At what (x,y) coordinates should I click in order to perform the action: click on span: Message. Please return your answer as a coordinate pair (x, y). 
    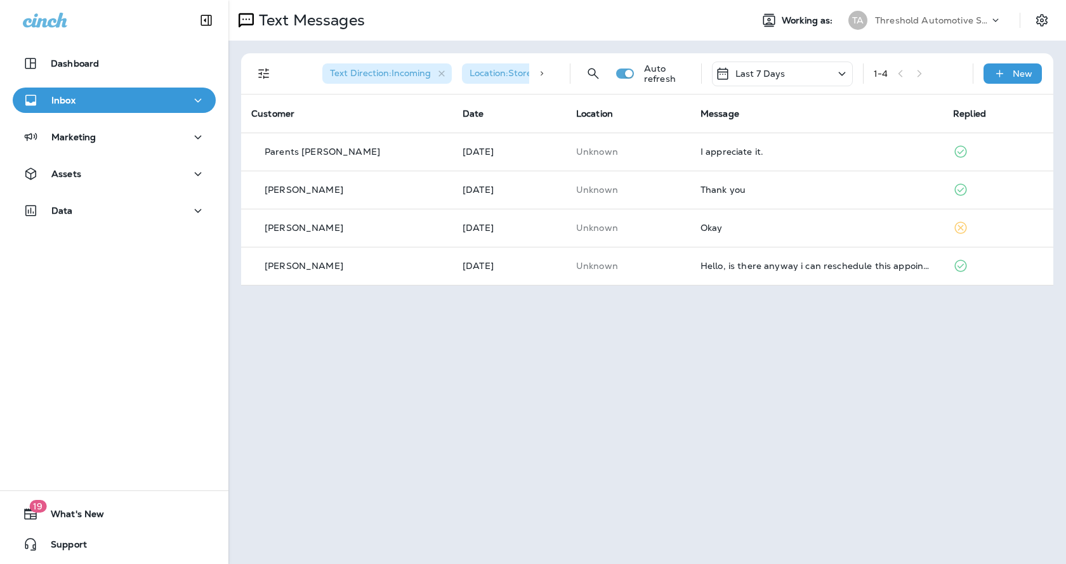
    Looking at the image, I should click on (720, 114).